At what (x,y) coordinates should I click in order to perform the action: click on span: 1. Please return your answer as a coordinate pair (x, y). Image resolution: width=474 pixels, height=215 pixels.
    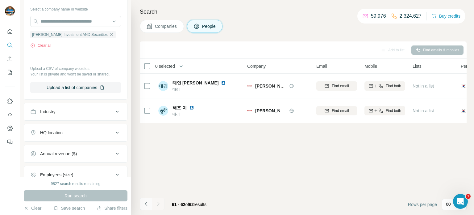
    Looking at the image, I should click on (468, 196).